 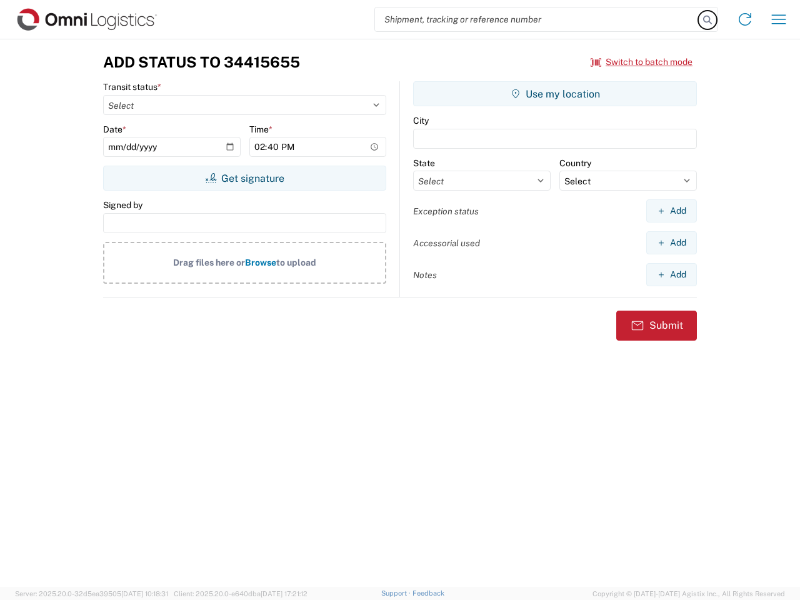 I want to click on label: Exception status, so click(x=445, y=211).